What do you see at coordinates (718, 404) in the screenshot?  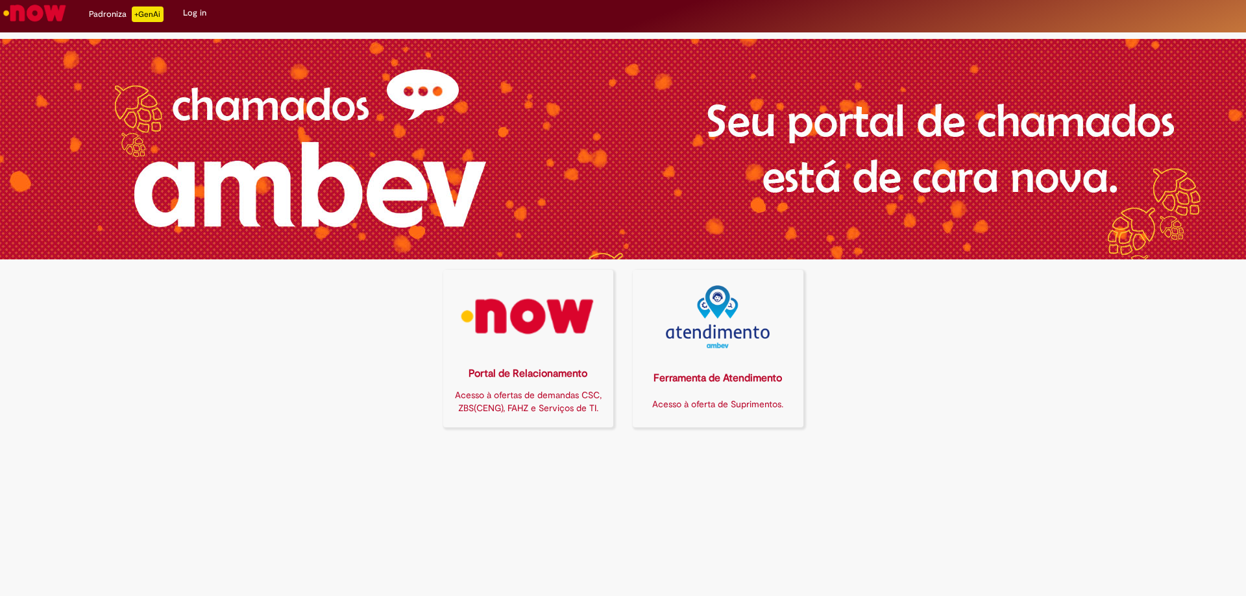 I see `div: Acesso à oferta de Suprimentos.` at bounding box center [718, 404].